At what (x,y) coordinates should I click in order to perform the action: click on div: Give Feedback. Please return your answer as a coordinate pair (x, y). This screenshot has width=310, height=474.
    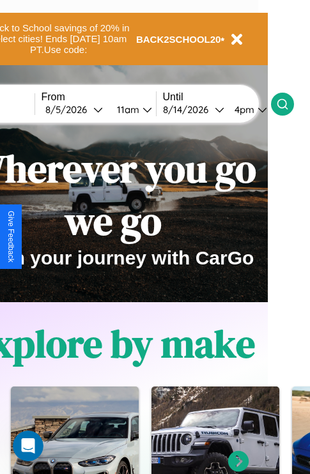
    Looking at the image, I should click on (11, 236).